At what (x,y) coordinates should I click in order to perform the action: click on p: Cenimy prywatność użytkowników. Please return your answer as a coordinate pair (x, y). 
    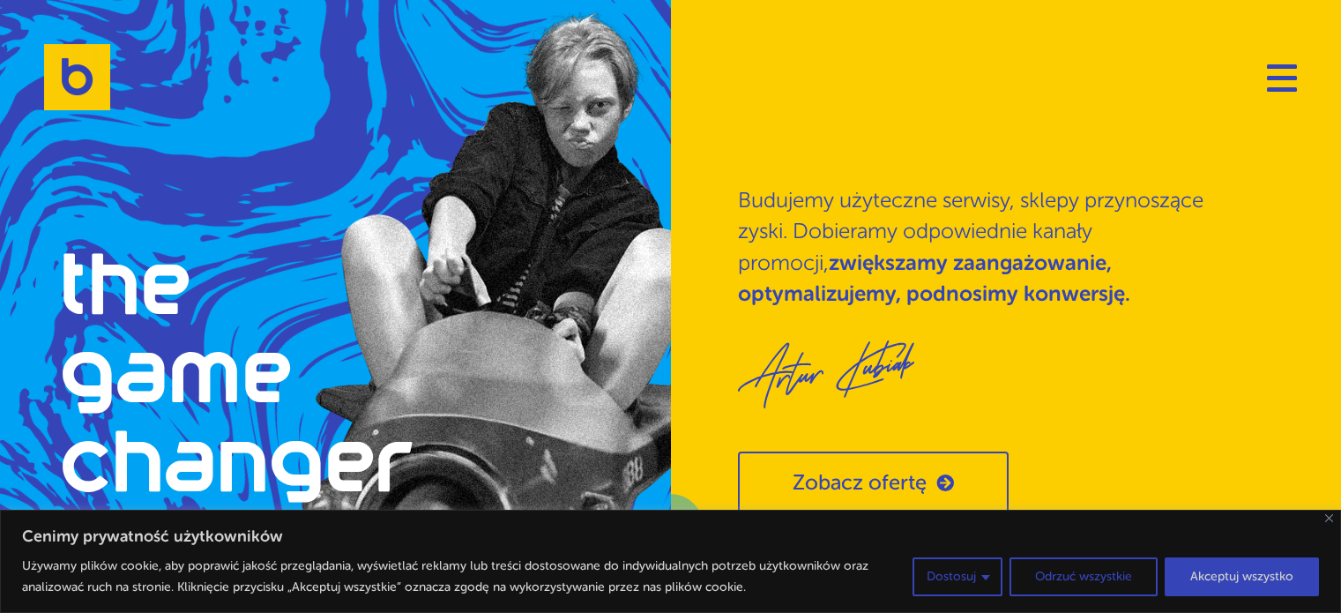
    Looking at the image, I should click on (670, 536).